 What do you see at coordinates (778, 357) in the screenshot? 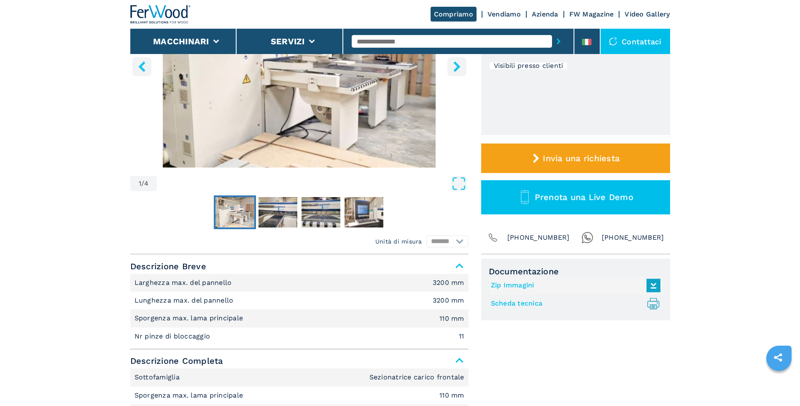
I see `a: sharethis` at bounding box center [778, 357].